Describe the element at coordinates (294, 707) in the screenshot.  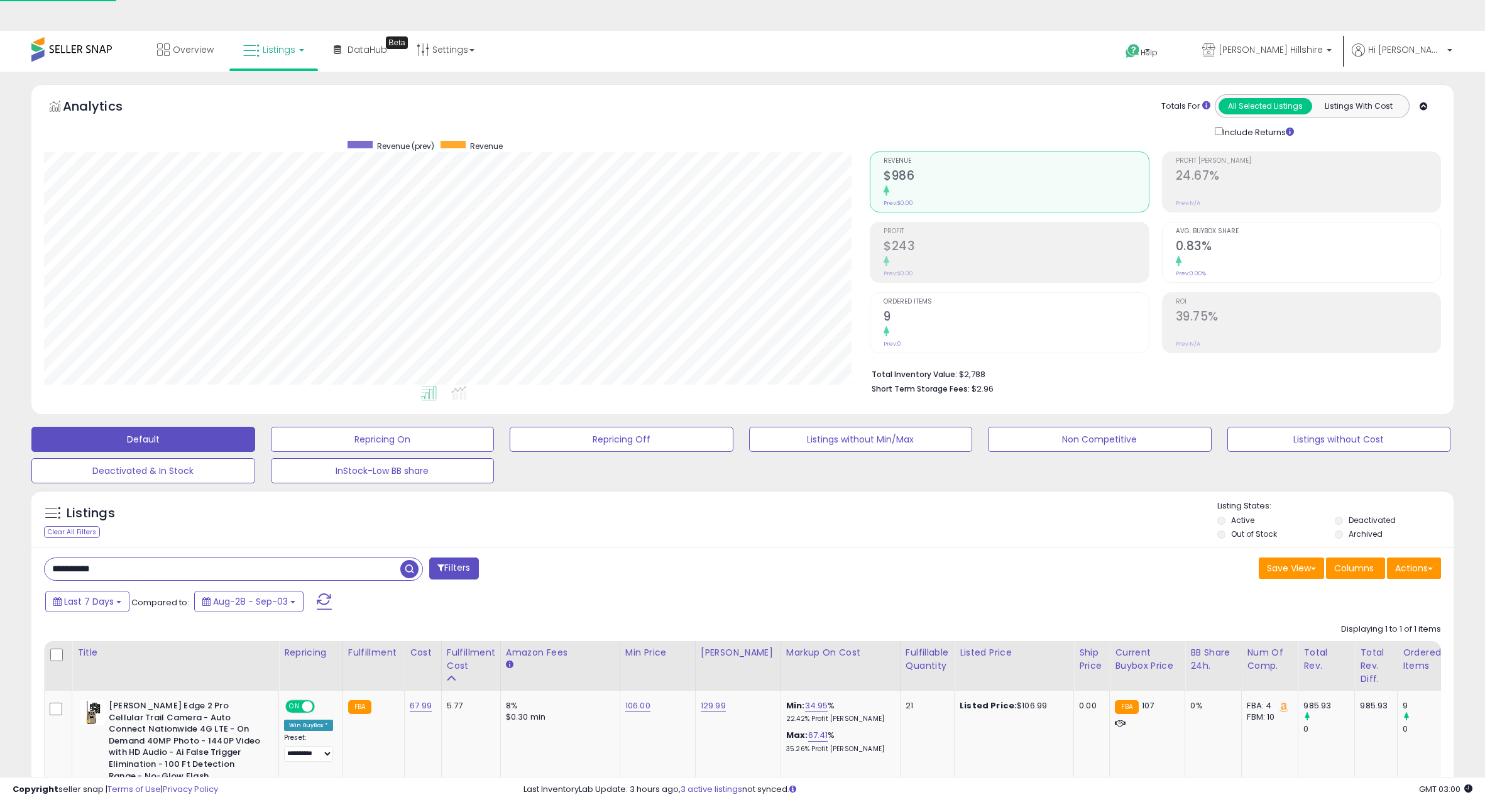
I see `span: ON` at that location.